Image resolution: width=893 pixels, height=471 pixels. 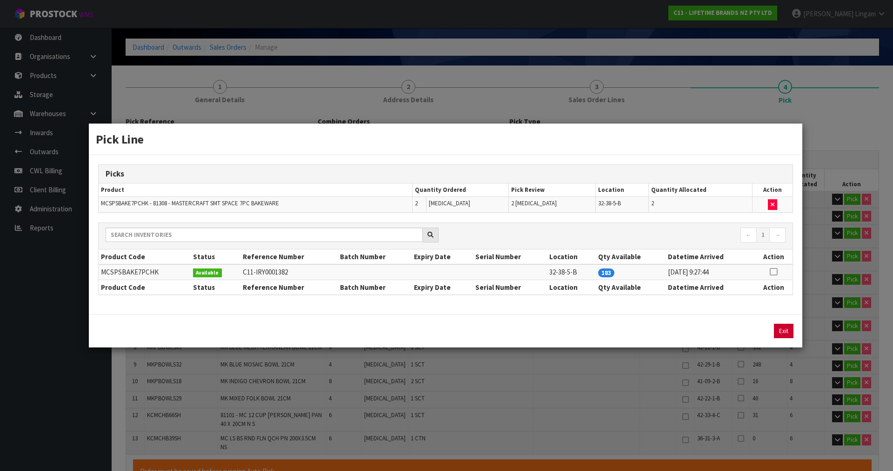 I want to click on h3: Pick Line, so click(x=445, y=139).